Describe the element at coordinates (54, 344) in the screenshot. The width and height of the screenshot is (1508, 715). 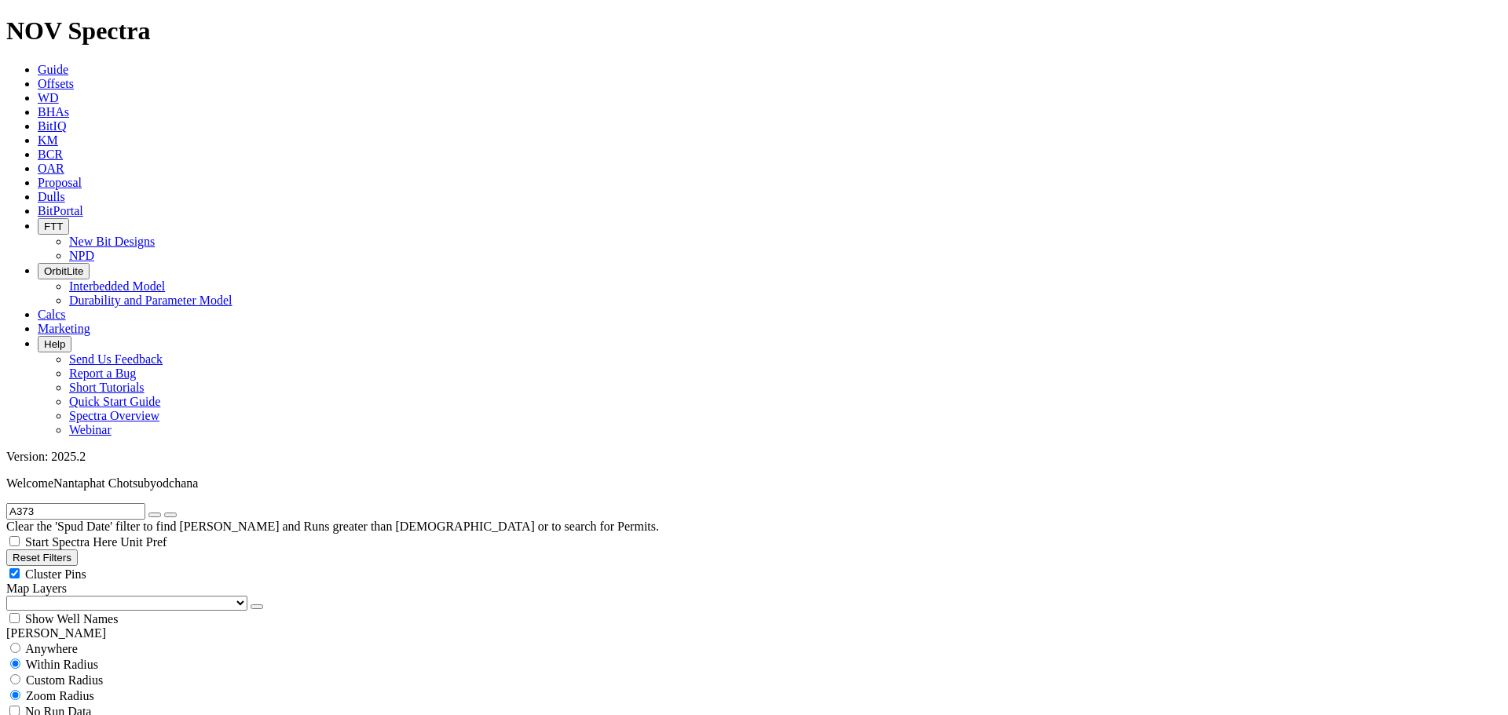
I see `button: Help` at that location.